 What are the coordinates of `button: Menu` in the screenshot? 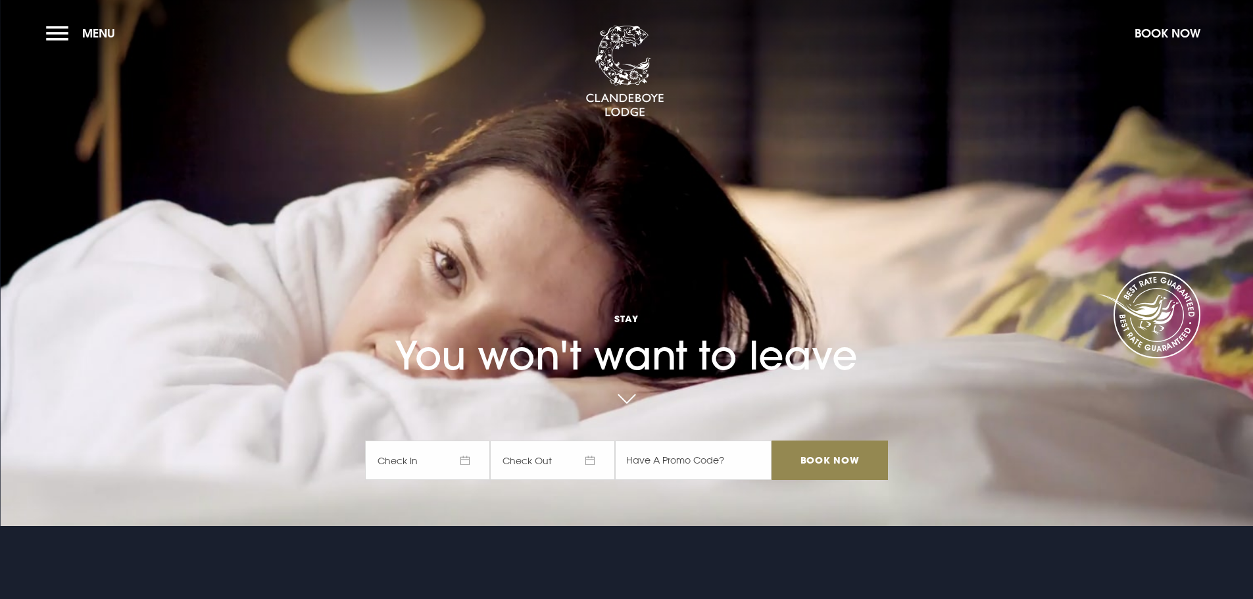 It's located at (84, 33).